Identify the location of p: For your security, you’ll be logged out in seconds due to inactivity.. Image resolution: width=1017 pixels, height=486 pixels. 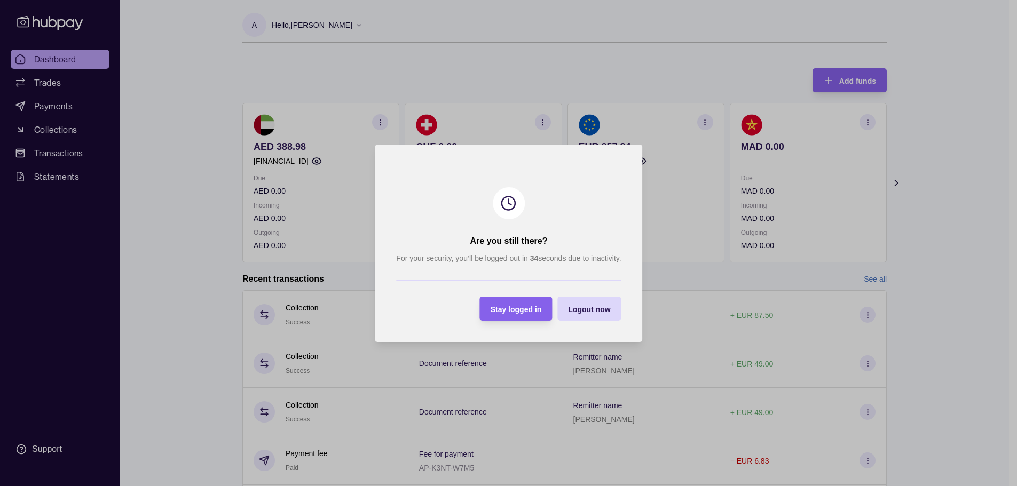
(508, 258).